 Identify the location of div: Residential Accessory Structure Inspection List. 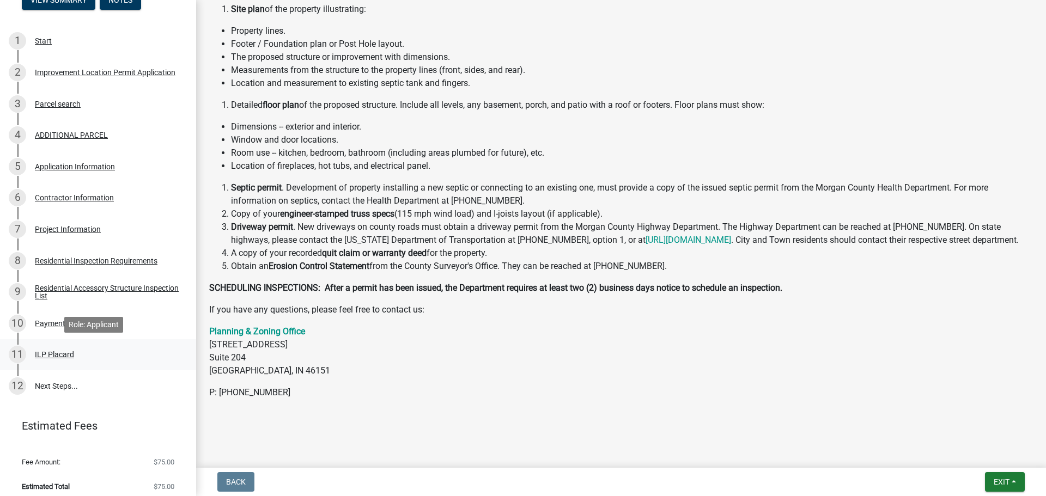
(107, 292).